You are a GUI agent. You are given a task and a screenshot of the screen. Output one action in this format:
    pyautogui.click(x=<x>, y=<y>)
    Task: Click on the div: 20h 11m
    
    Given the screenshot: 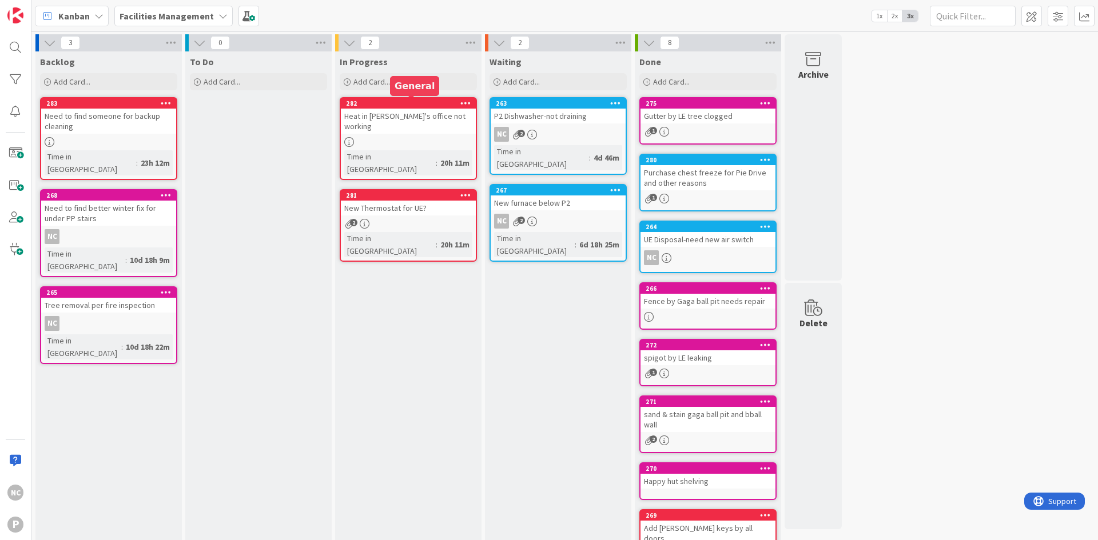 What is the action you would take?
    pyautogui.click(x=454, y=163)
    